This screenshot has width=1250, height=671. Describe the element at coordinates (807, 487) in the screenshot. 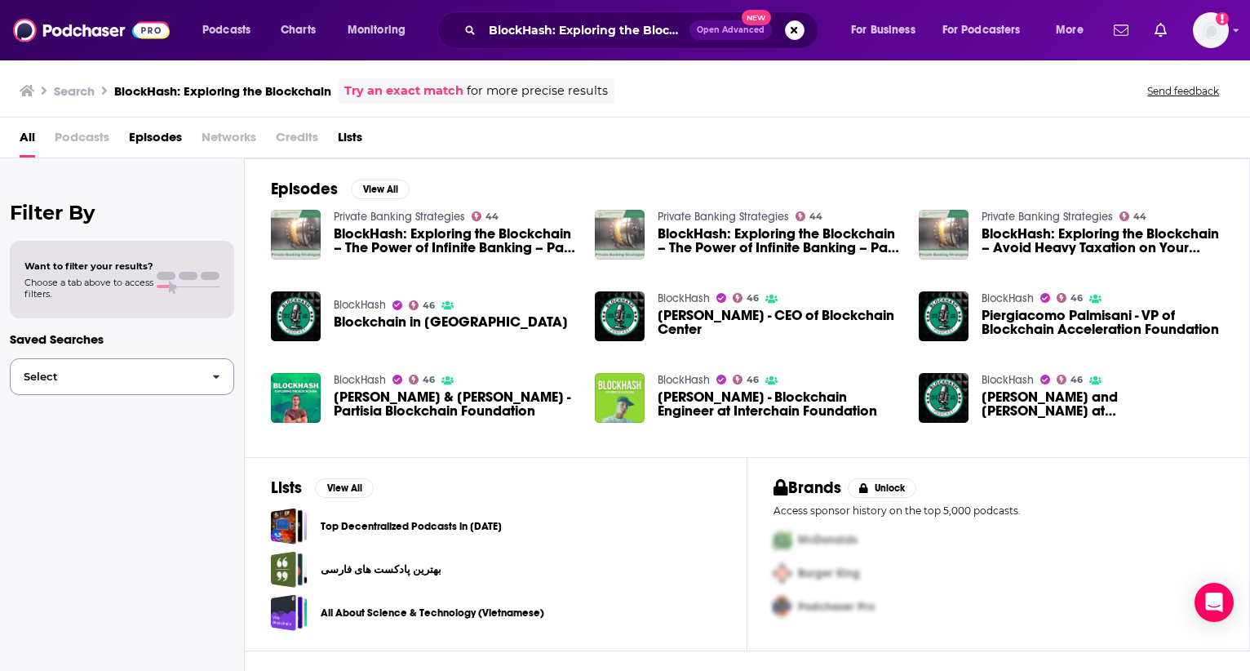

I see `h2: Brands` at that location.